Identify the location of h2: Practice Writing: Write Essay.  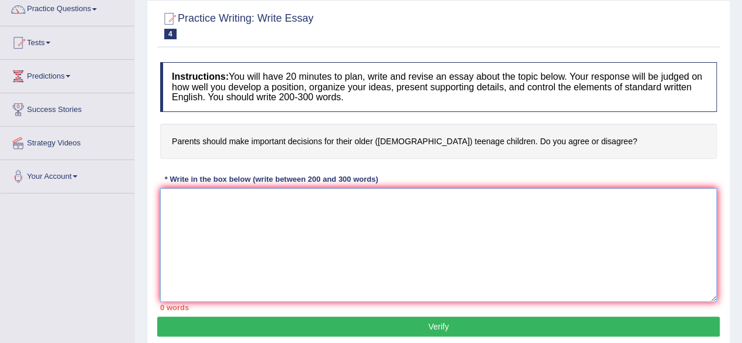
(236, 25).